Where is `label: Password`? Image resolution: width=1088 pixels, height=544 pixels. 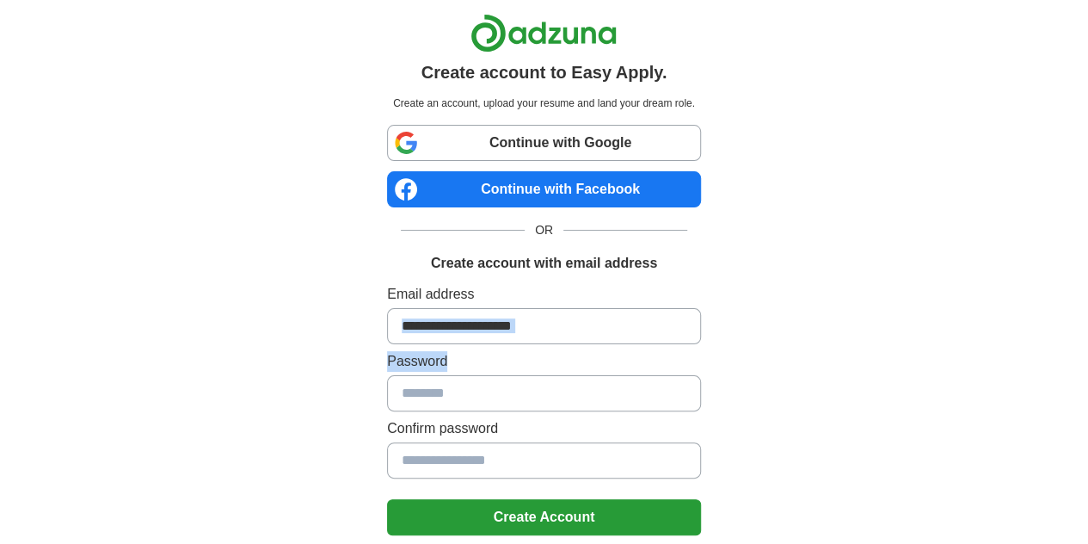
label: Password is located at coordinates (544, 361).